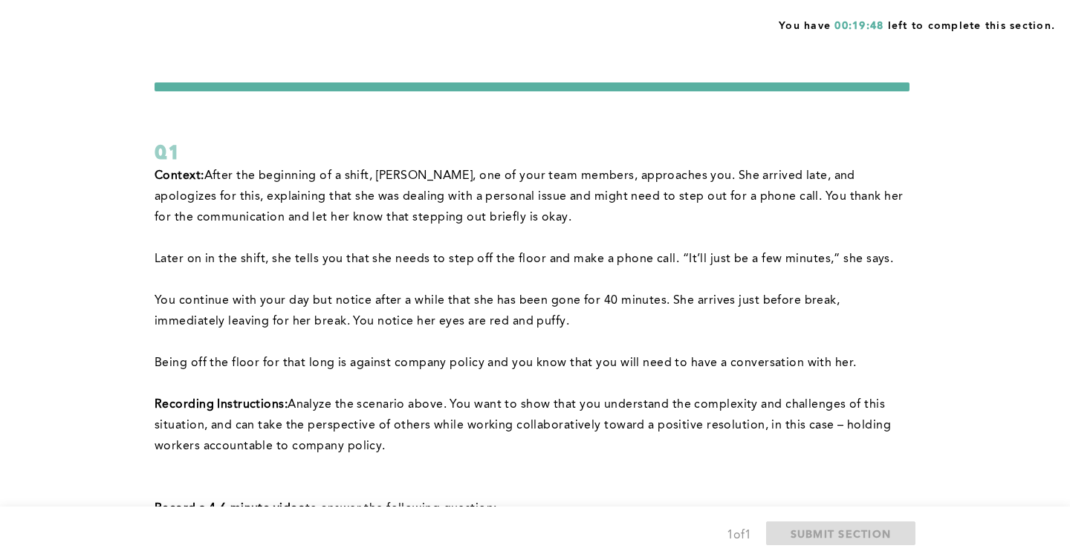 Image resolution: width=1070 pixels, height=560 pixels. Describe the element at coordinates (179, 176) in the screenshot. I see `strong: Context:` at that location.